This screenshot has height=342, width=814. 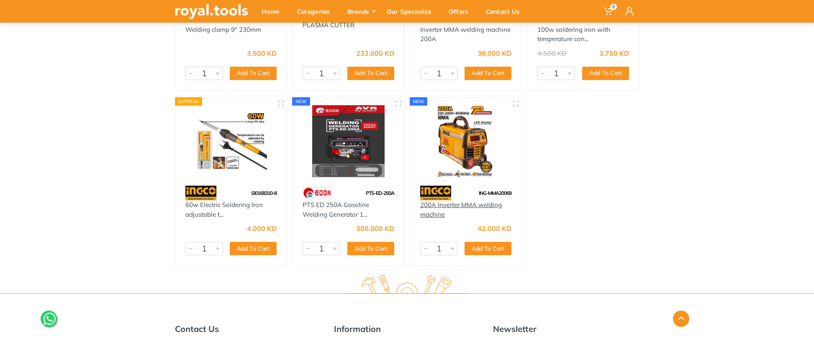 I want to click on a: Welding clamp 9" 230mm, so click(x=223, y=29).